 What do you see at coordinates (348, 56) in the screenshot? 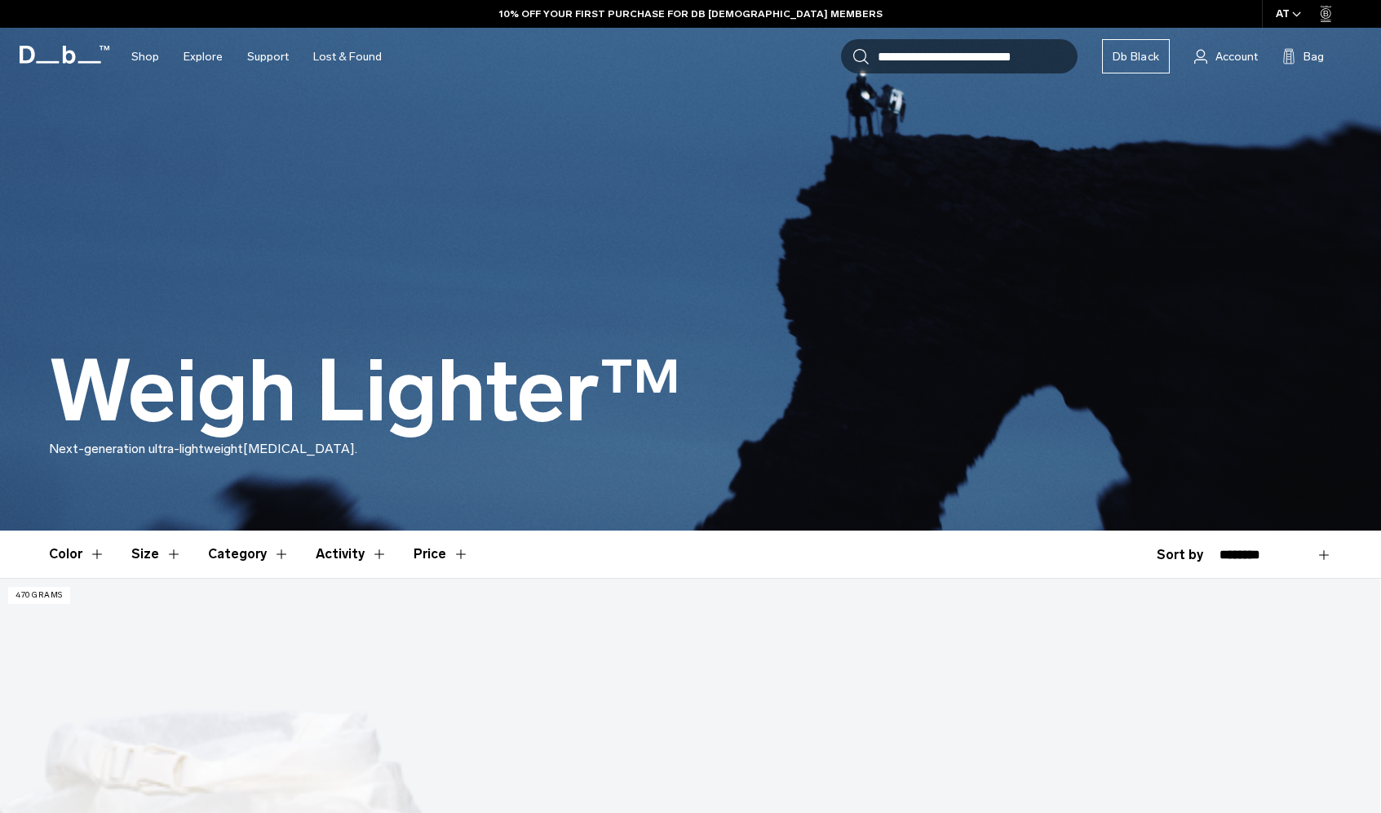
I see `a: Lost & Found` at bounding box center [348, 56].